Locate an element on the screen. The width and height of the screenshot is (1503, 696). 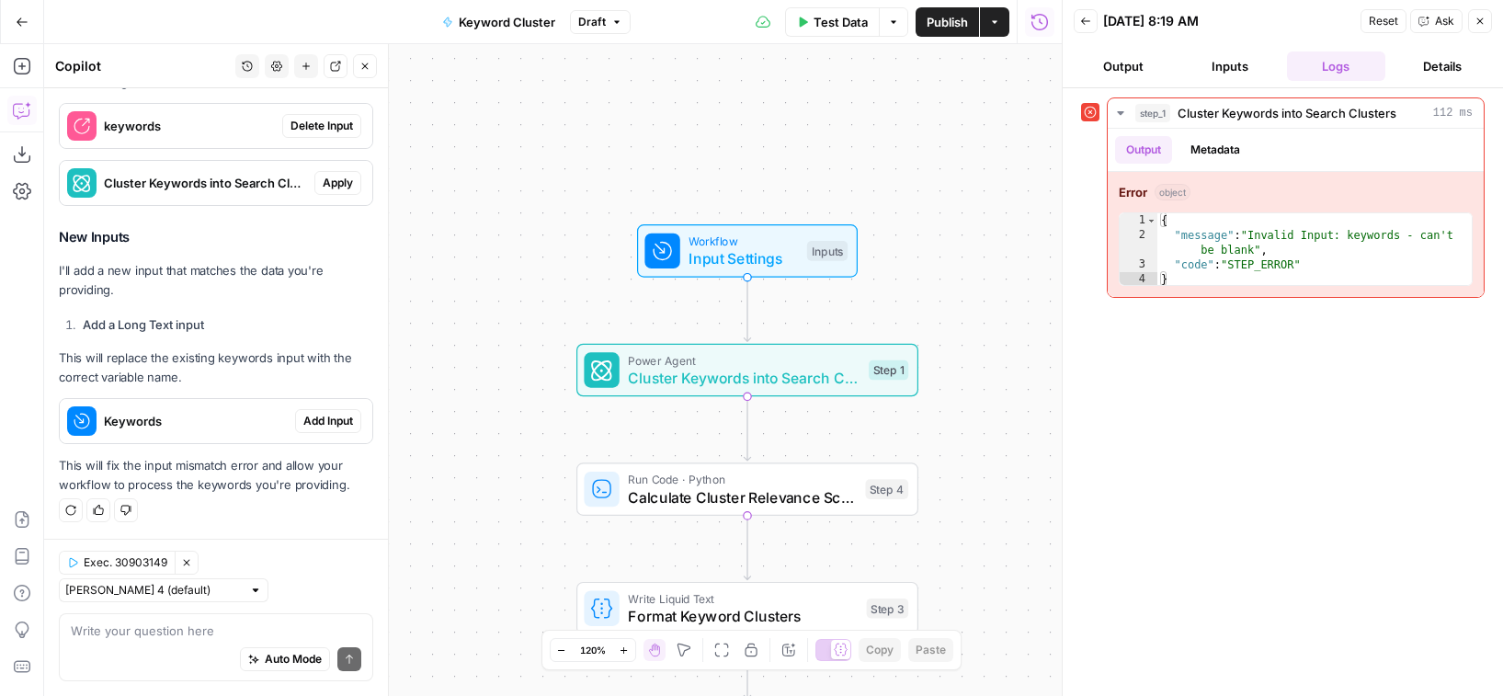
button: Draft is located at coordinates (600, 22).